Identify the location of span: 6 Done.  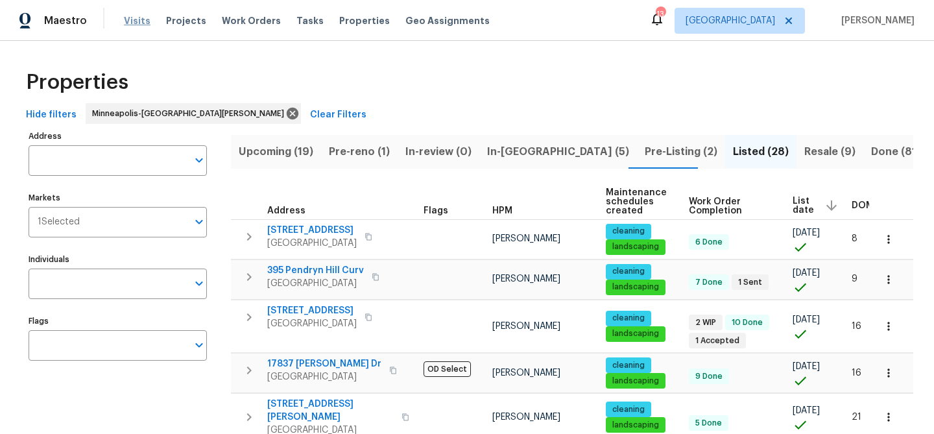
(709, 242).